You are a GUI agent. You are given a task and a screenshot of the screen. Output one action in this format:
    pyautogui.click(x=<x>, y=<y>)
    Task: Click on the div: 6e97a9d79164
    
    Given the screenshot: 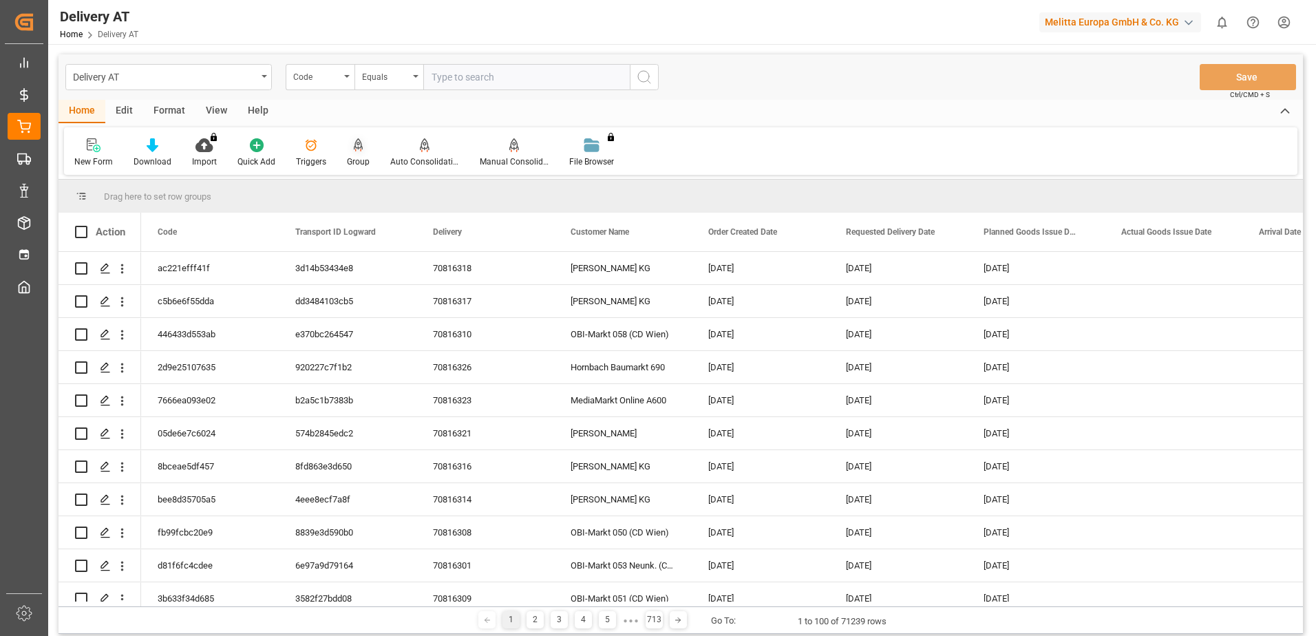 What is the action you would take?
    pyautogui.click(x=348, y=565)
    